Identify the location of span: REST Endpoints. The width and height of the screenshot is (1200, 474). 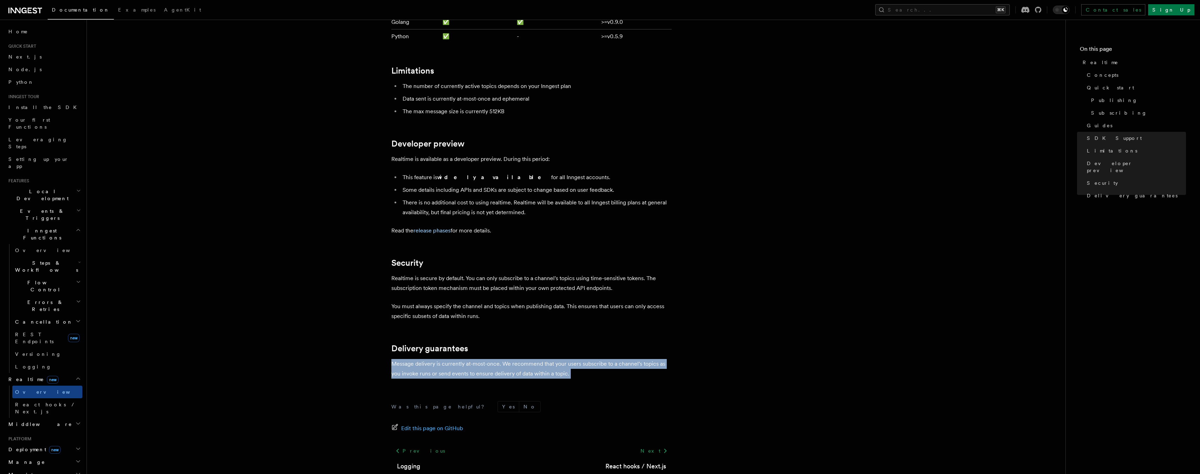
(34, 338).